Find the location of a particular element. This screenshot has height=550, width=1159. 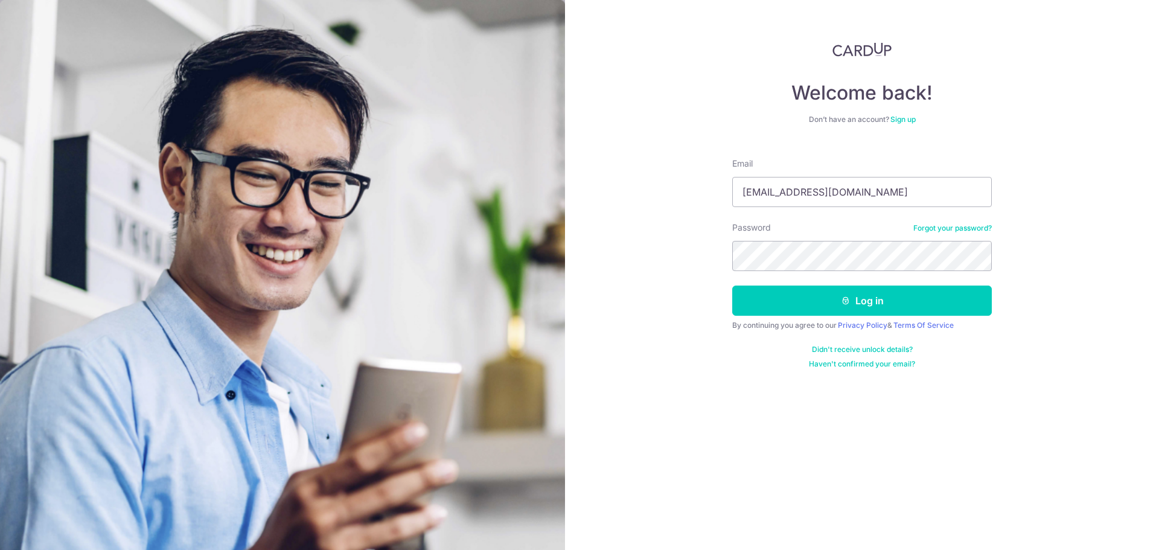

a: Didn't receive unlock details? is located at coordinates (862, 350).